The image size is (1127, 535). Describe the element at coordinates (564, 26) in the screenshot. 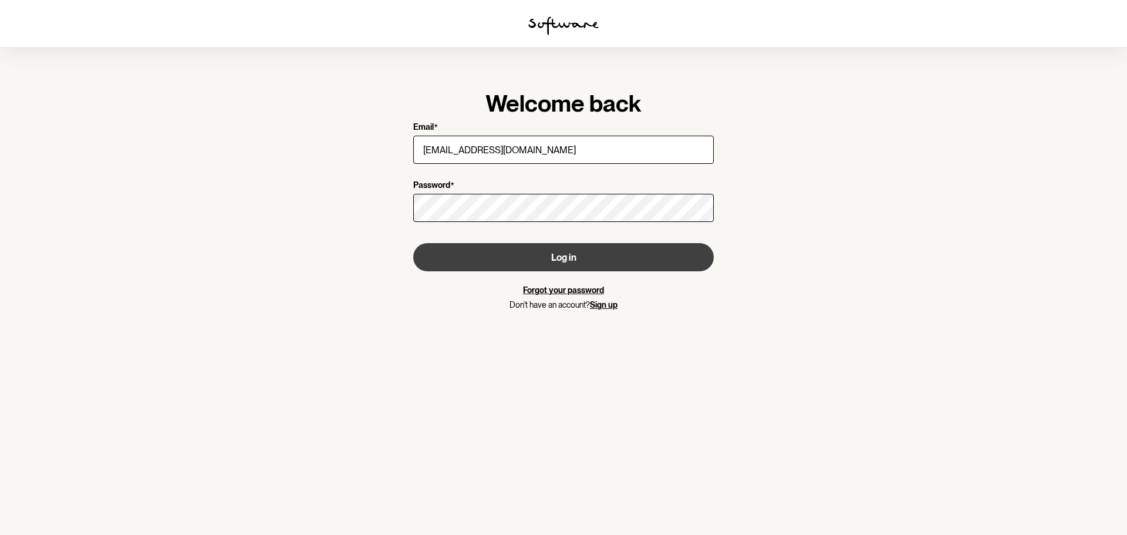

I see `img: software logo` at that location.